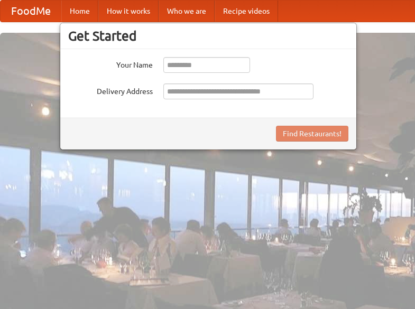  What do you see at coordinates (31, 11) in the screenshot?
I see `a: FoodMe` at bounding box center [31, 11].